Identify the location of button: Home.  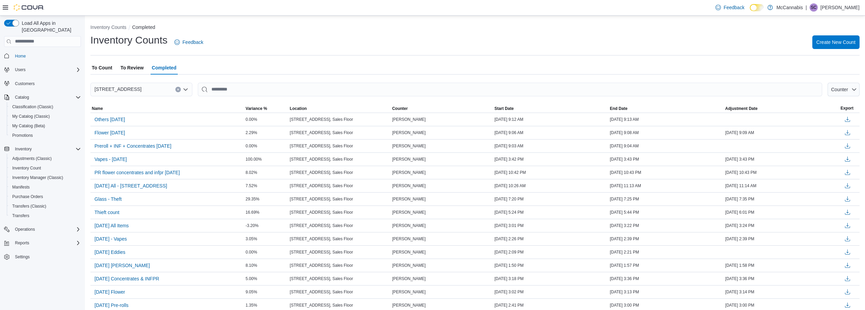
(42, 56).